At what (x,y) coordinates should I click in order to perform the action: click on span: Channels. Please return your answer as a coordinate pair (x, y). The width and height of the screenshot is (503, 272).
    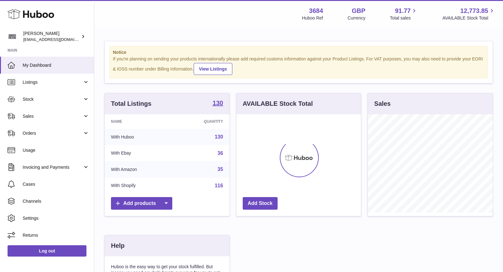
    Looking at the image, I should click on (56, 201).